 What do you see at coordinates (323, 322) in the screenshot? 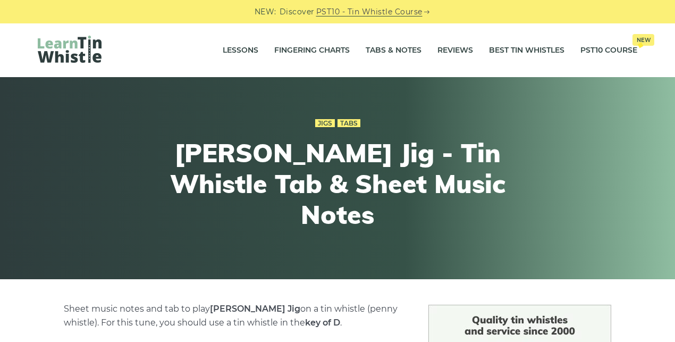
I see `strong: key of D` at bounding box center [323, 322].